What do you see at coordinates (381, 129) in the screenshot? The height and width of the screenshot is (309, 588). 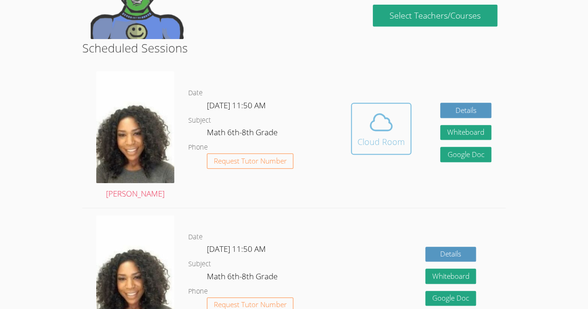 I see `button: Cloud Room` at bounding box center [381, 129].